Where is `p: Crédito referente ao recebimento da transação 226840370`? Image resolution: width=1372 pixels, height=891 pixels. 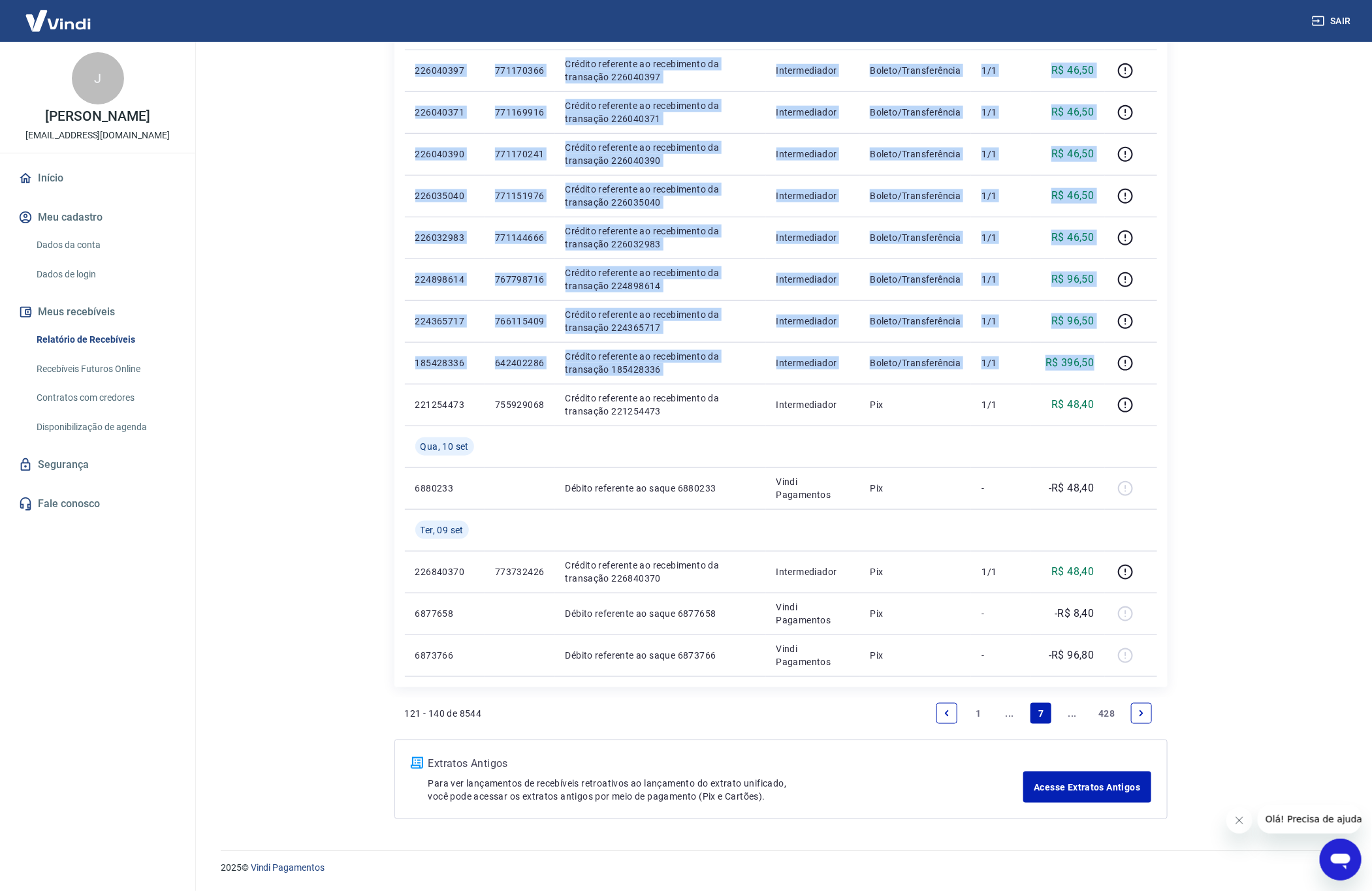 p: Crédito referente ao recebimento da transação 226840370 is located at coordinates (660, 572).